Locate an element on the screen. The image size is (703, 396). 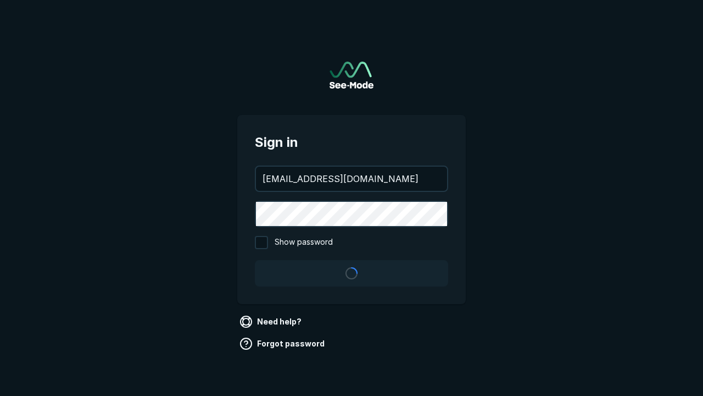
a: Forgot password is located at coordinates (283, 343).